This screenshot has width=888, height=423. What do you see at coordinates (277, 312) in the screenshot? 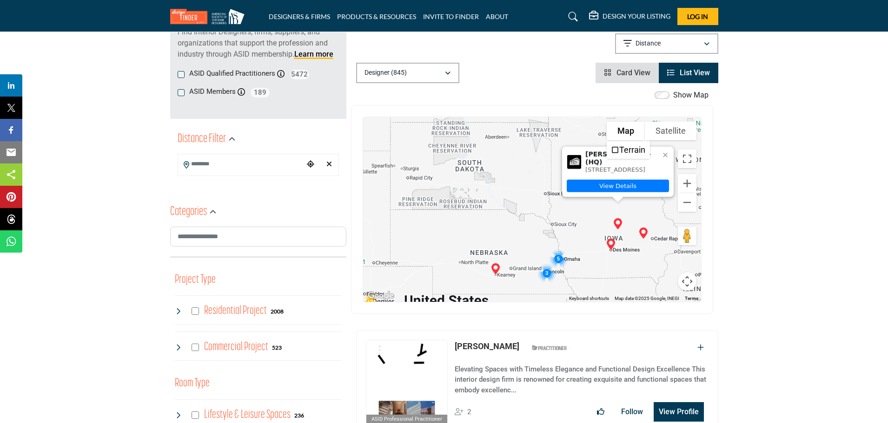
I see `b: 2008` at bounding box center [277, 312].